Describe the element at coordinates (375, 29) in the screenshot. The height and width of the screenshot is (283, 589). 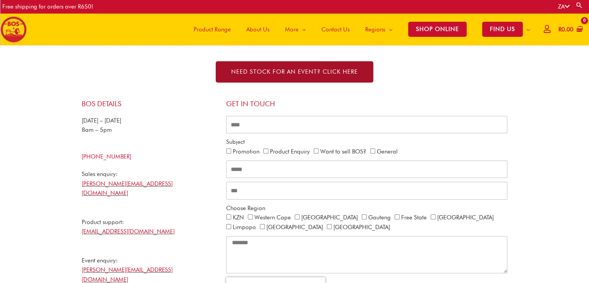
I see `span: Regions` at that location.